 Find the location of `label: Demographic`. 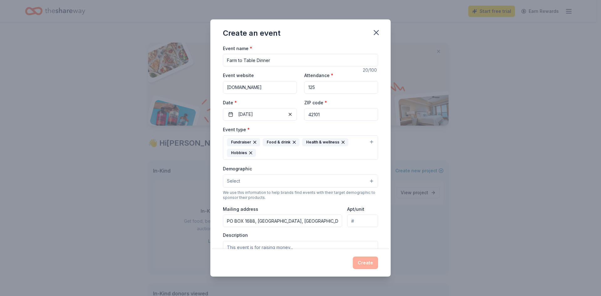

label: Demographic is located at coordinates (237, 169).